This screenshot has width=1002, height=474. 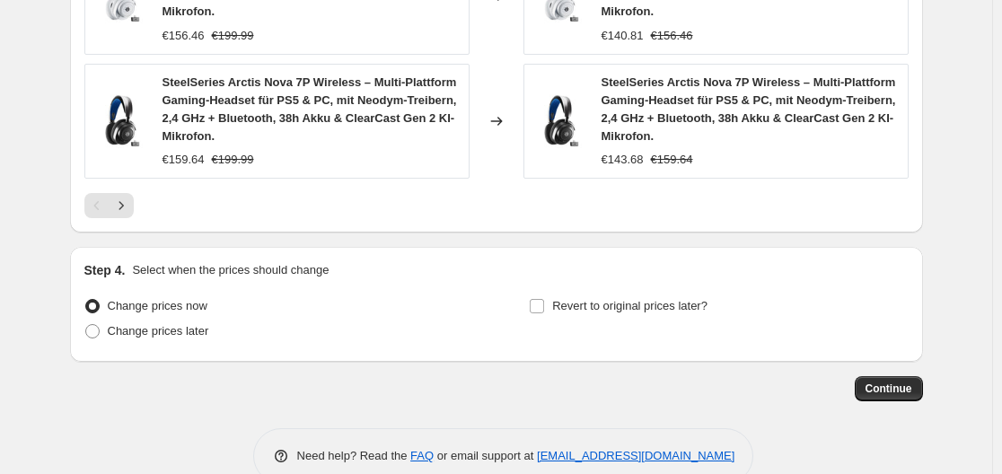 I want to click on div: €159.64, so click(x=183, y=160).